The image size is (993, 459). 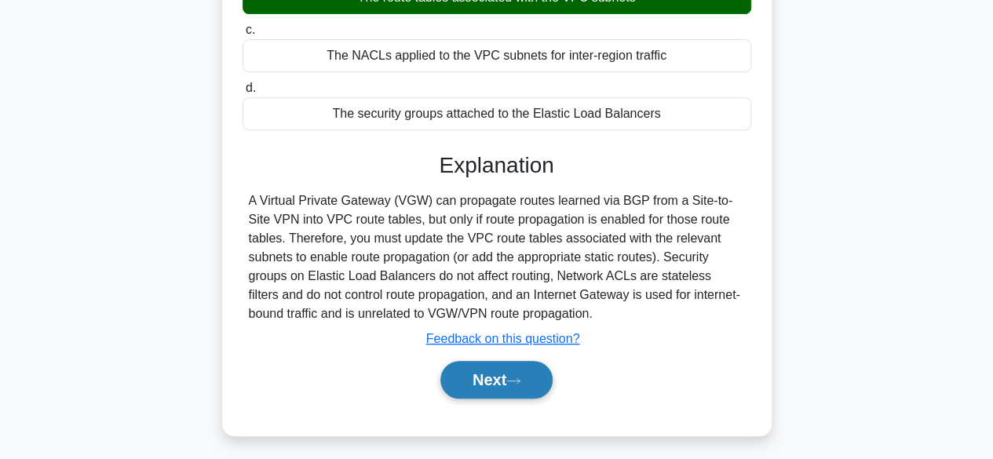 I want to click on a: Feedback on this question?, so click(x=503, y=338).